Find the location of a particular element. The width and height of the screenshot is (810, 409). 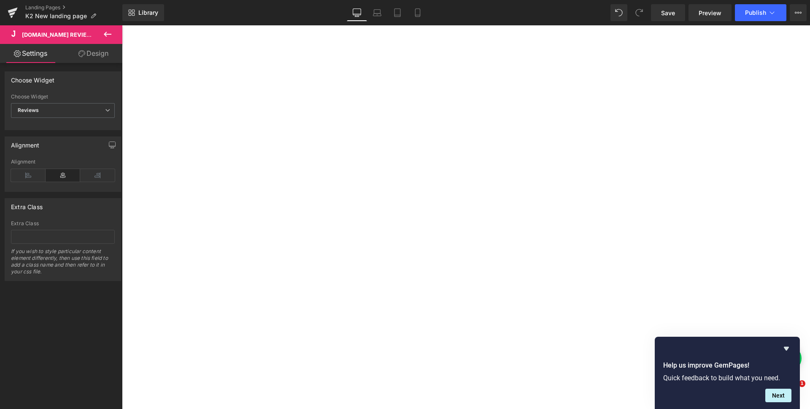

p: Quick feedback to build what you need. is located at coordinates (728, 377).